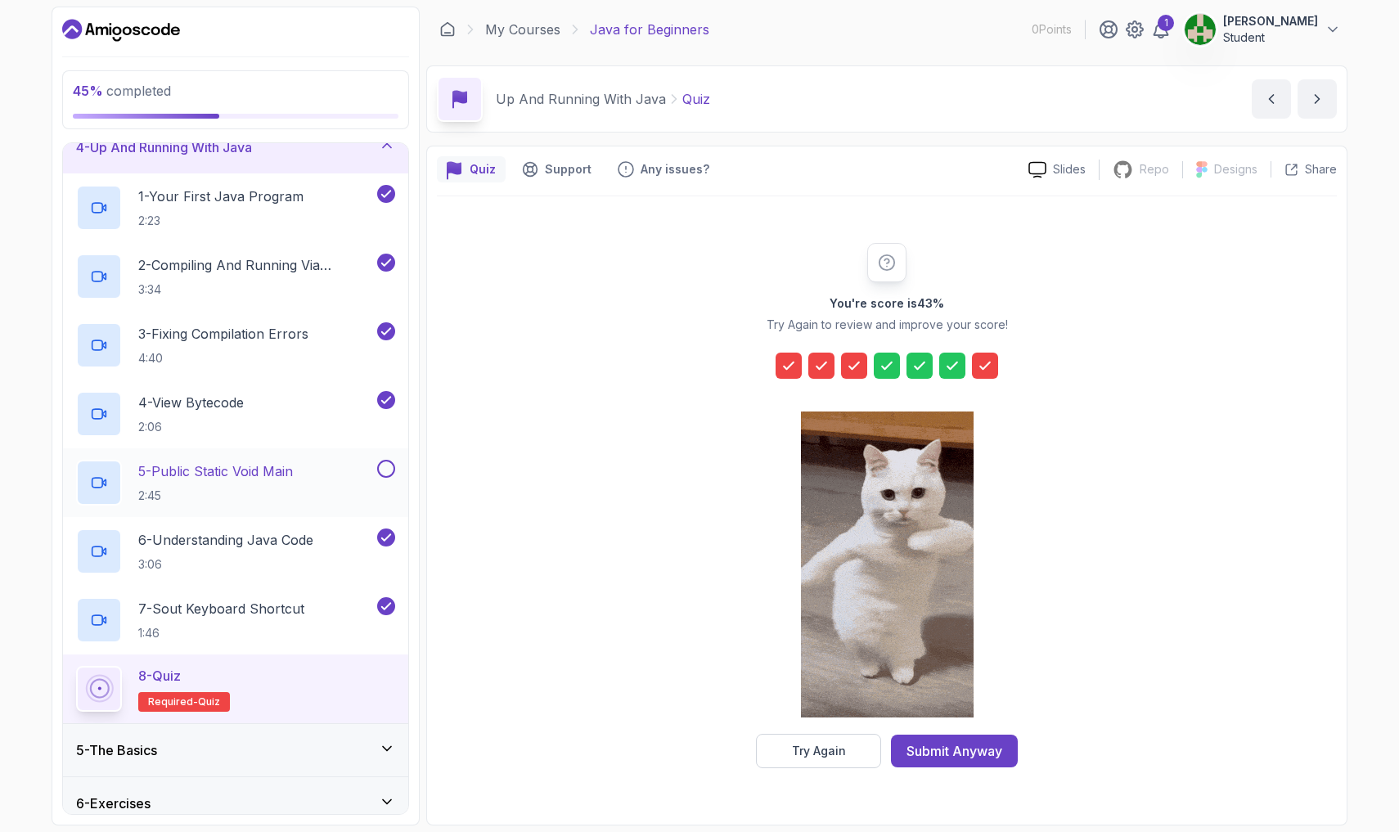 The image size is (1399, 832). What do you see at coordinates (221, 221) in the screenshot?
I see `p: 2:23` at bounding box center [221, 221].